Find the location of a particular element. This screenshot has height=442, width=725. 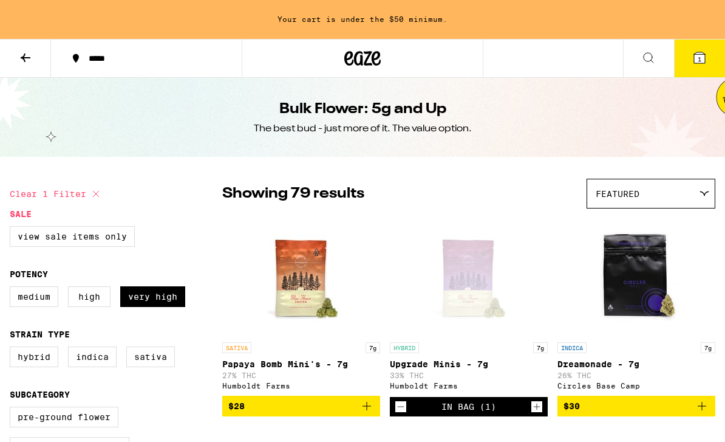

a: Open page for Upgrade Minis - 7g from Humboldt Farms is located at coordinates (469, 306).